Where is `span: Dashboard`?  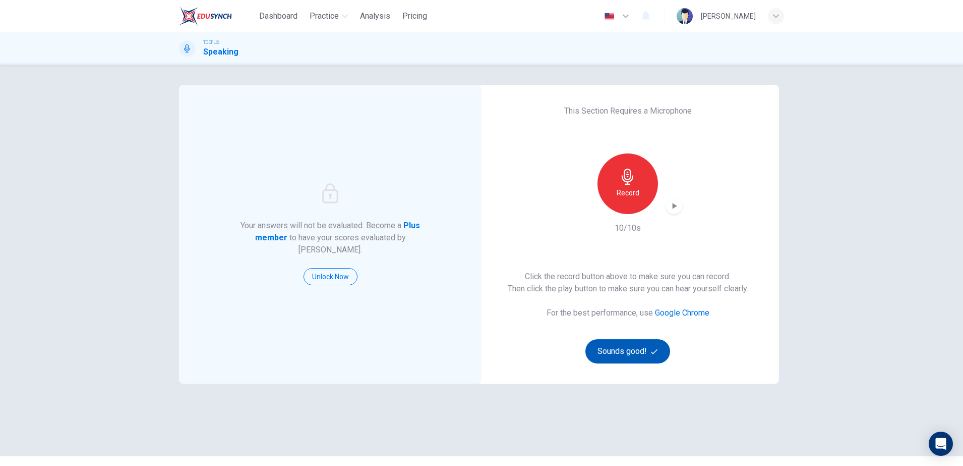 span: Dashboard is located at coordinates (278, 16).